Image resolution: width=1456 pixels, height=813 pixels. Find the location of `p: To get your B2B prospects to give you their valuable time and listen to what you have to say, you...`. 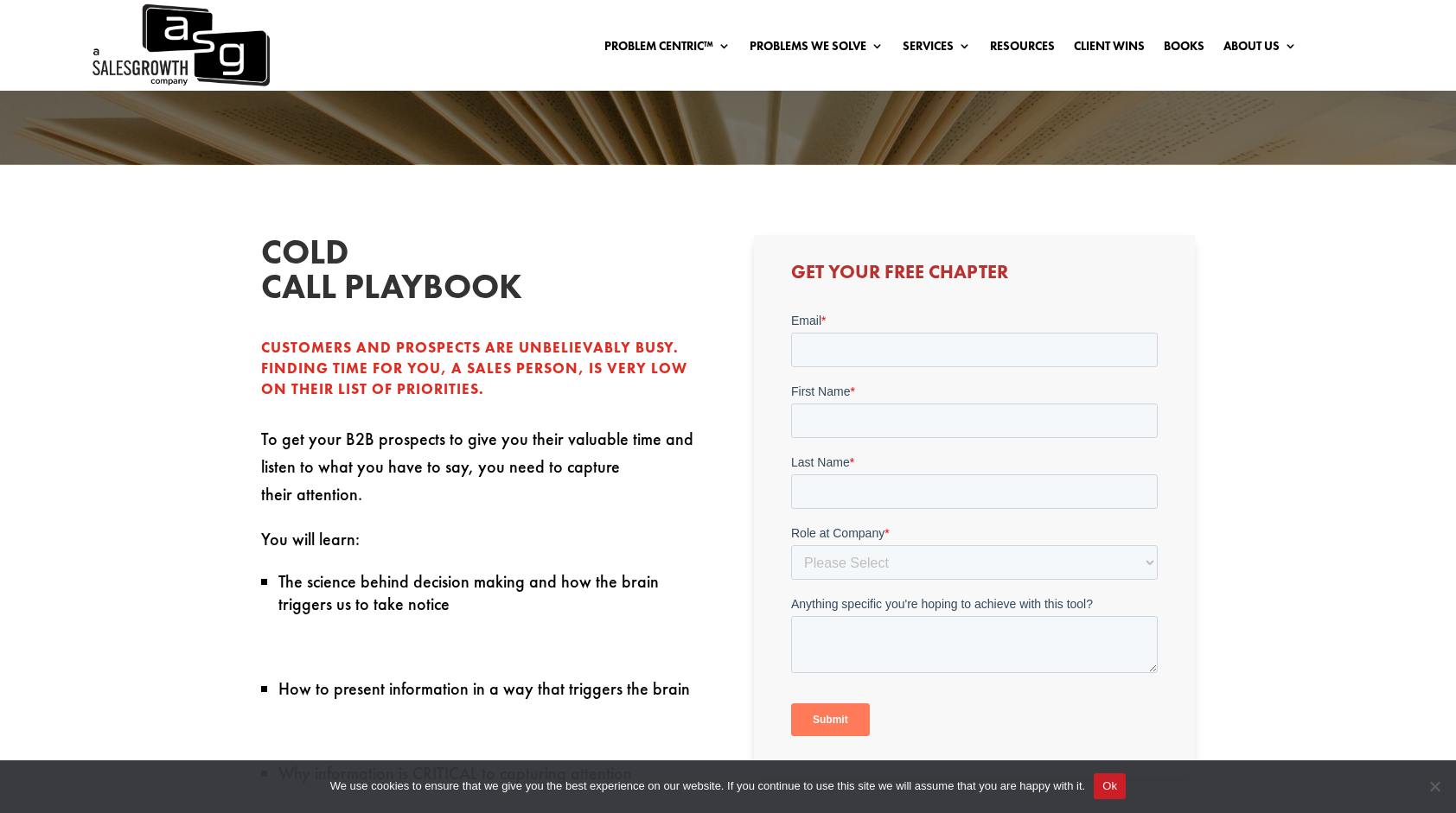

p: To get your B2B prospects to give you their valuable time and listen to what you have to say, you... is located at coordinates (481, 476).